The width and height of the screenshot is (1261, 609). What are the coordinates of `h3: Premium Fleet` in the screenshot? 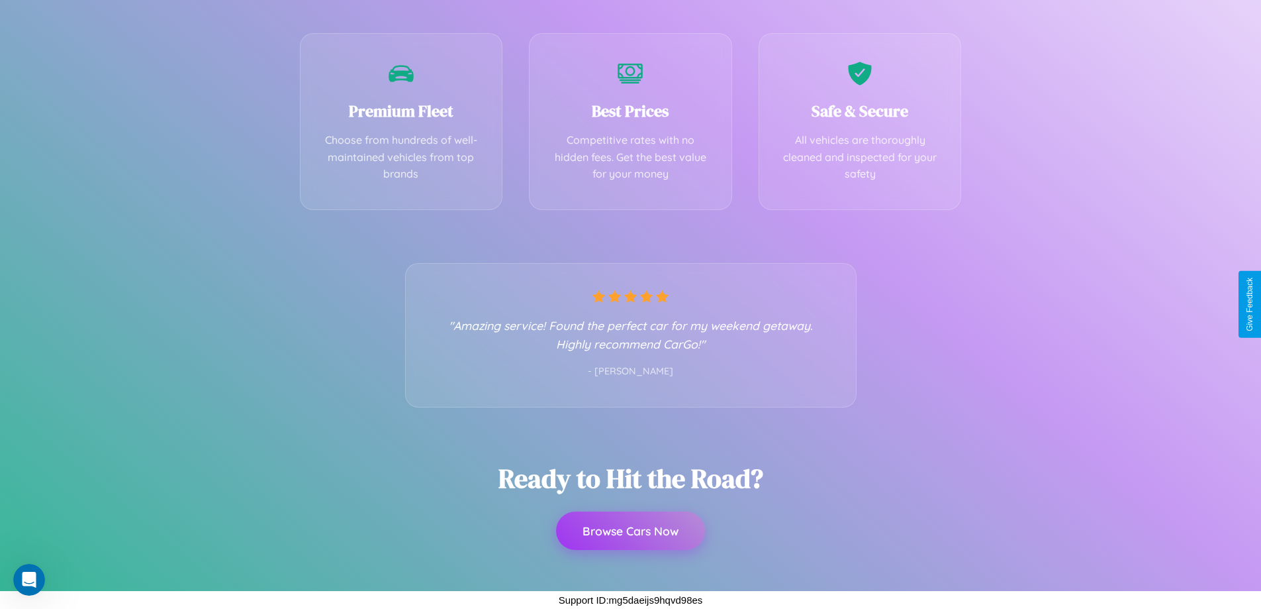 It's located at (401, 111).